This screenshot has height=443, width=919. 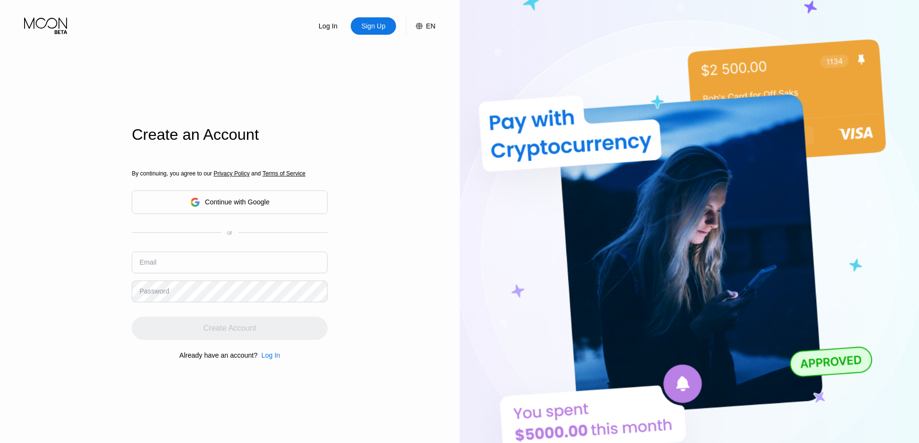 I want to click on span: Terms of Service, so click(x=284, y=174).